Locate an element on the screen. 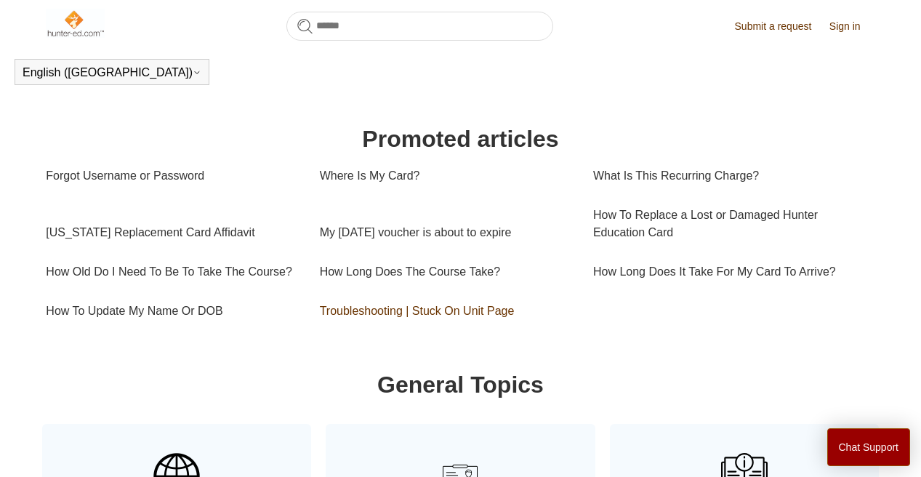 This screenshot has height=477, width=921. a: How Long Does It Take For My Card To Arrive? is located at coordinates (730, 272).